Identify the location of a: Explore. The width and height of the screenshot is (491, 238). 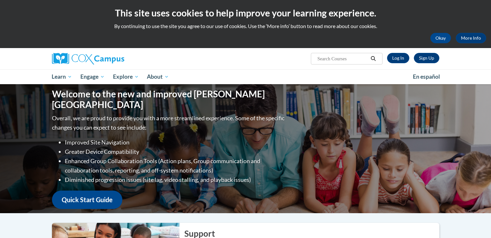
(126, 77).